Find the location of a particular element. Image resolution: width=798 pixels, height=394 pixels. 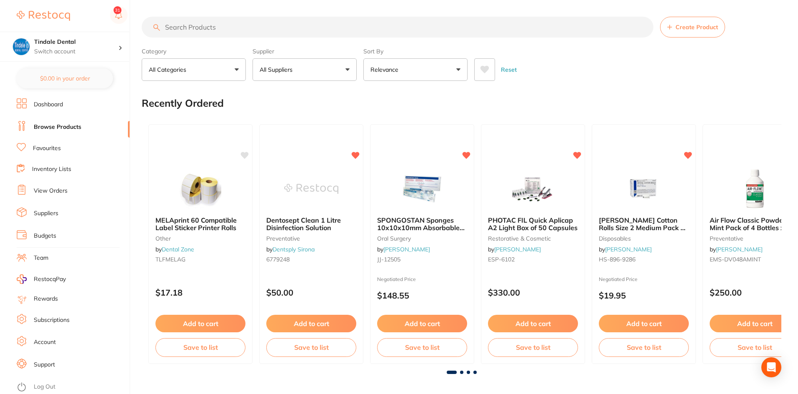

button: Relevance is located at coordinates (415, 70).